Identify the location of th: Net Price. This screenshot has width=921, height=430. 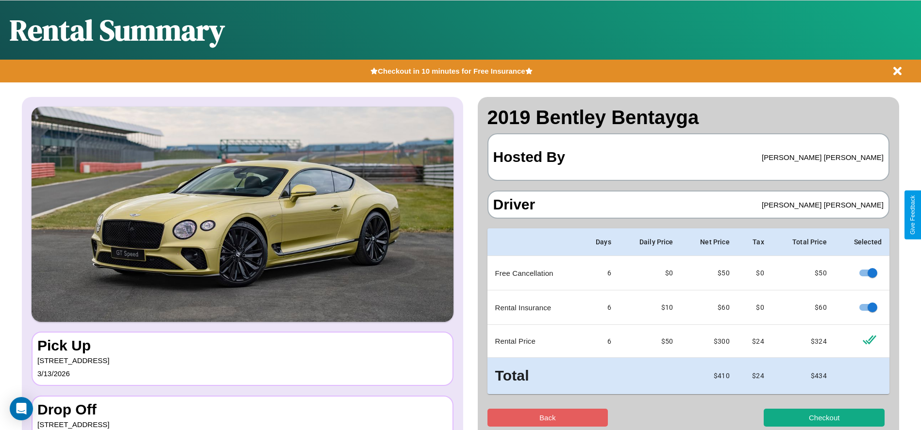
(709, 242).